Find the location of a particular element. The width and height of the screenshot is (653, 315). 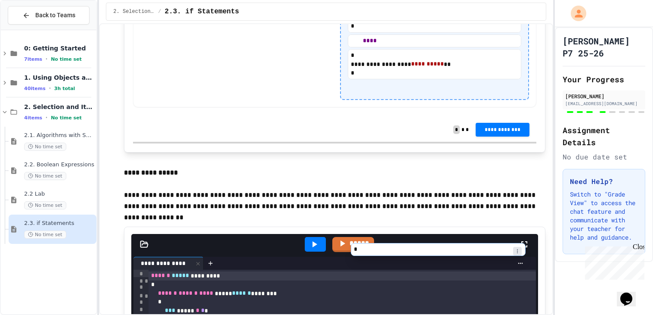

span: 4 items is located at coordinates (33, 118).